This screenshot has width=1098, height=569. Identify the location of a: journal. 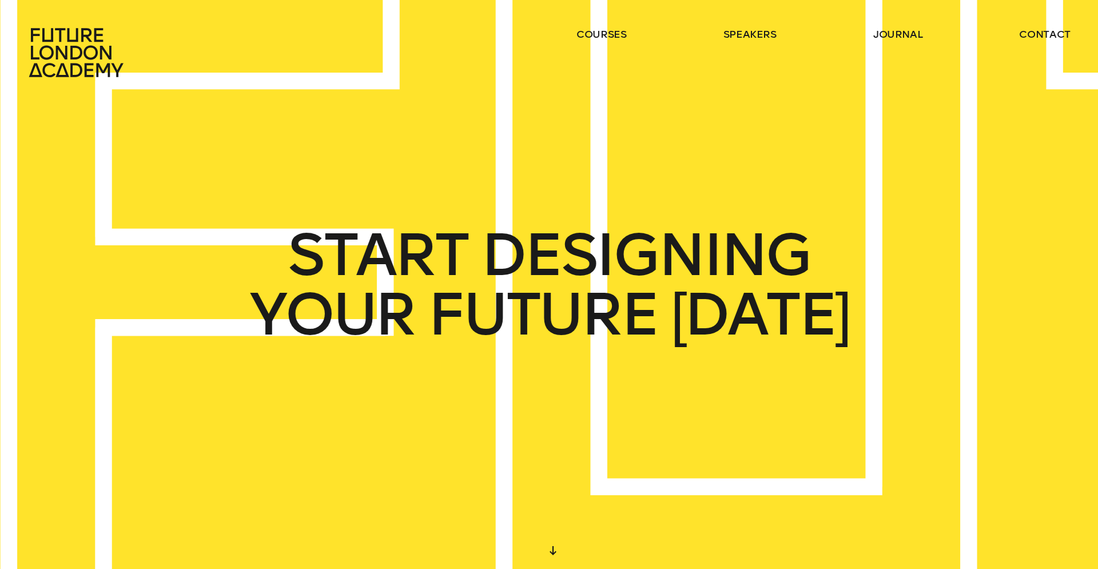
(898, 34).